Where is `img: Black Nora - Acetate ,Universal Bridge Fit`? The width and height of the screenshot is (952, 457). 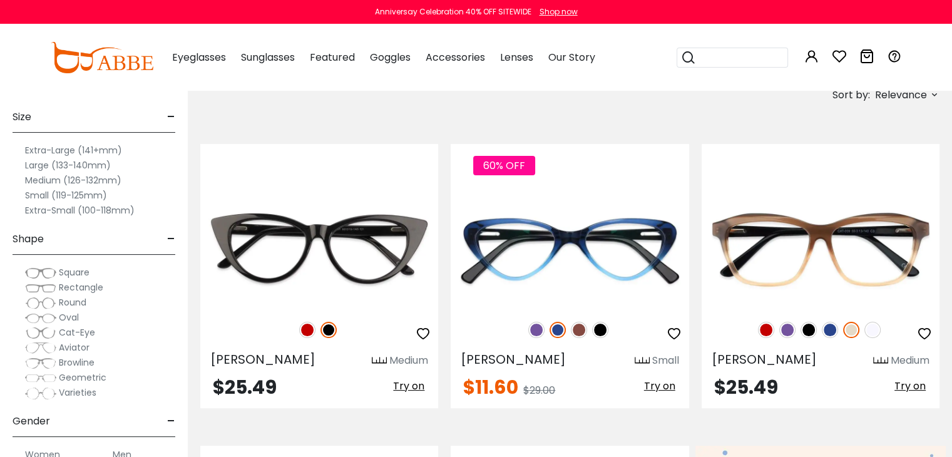 img: Black Nora - Acetate ,Universal Bridge Fit is located at coordinates (319, 248).